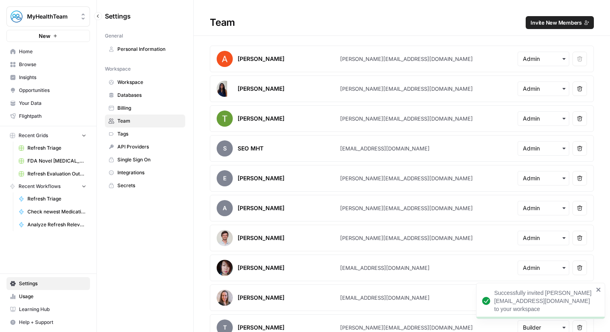  Describe the element at coordinates (48, 36) in the screenshot. I see `button: New` at that location.